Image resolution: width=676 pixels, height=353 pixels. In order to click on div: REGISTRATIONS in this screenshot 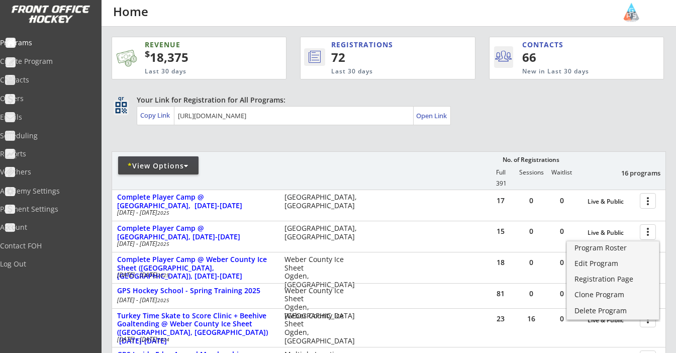, I will do `click(381, 45)`.